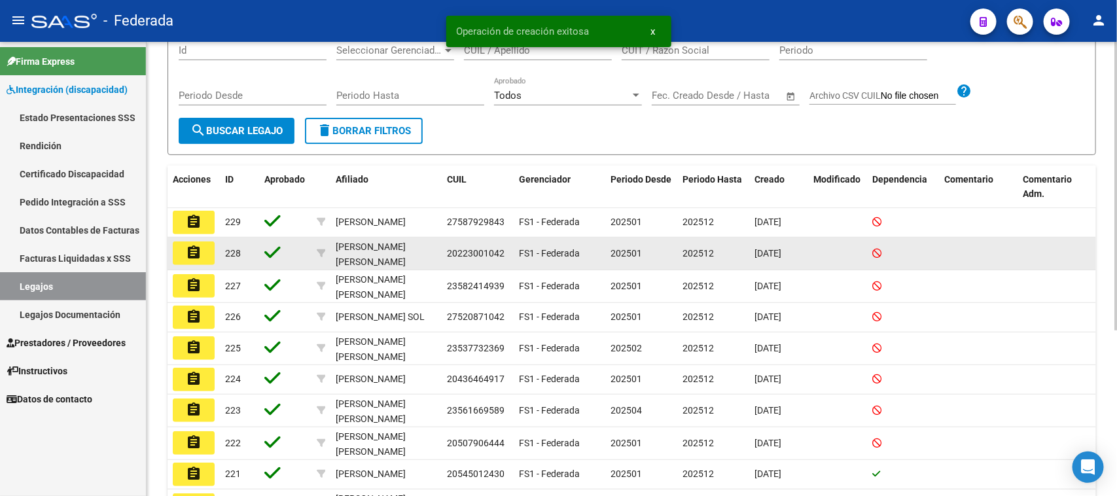  I want to click on span: Instructivos, so click(37, 371).